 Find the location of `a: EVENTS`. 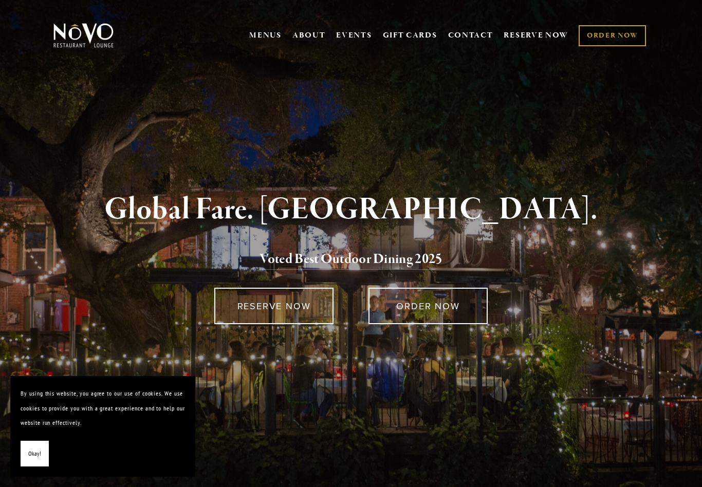

a: EVENTS is located at coordinates (354, 35).